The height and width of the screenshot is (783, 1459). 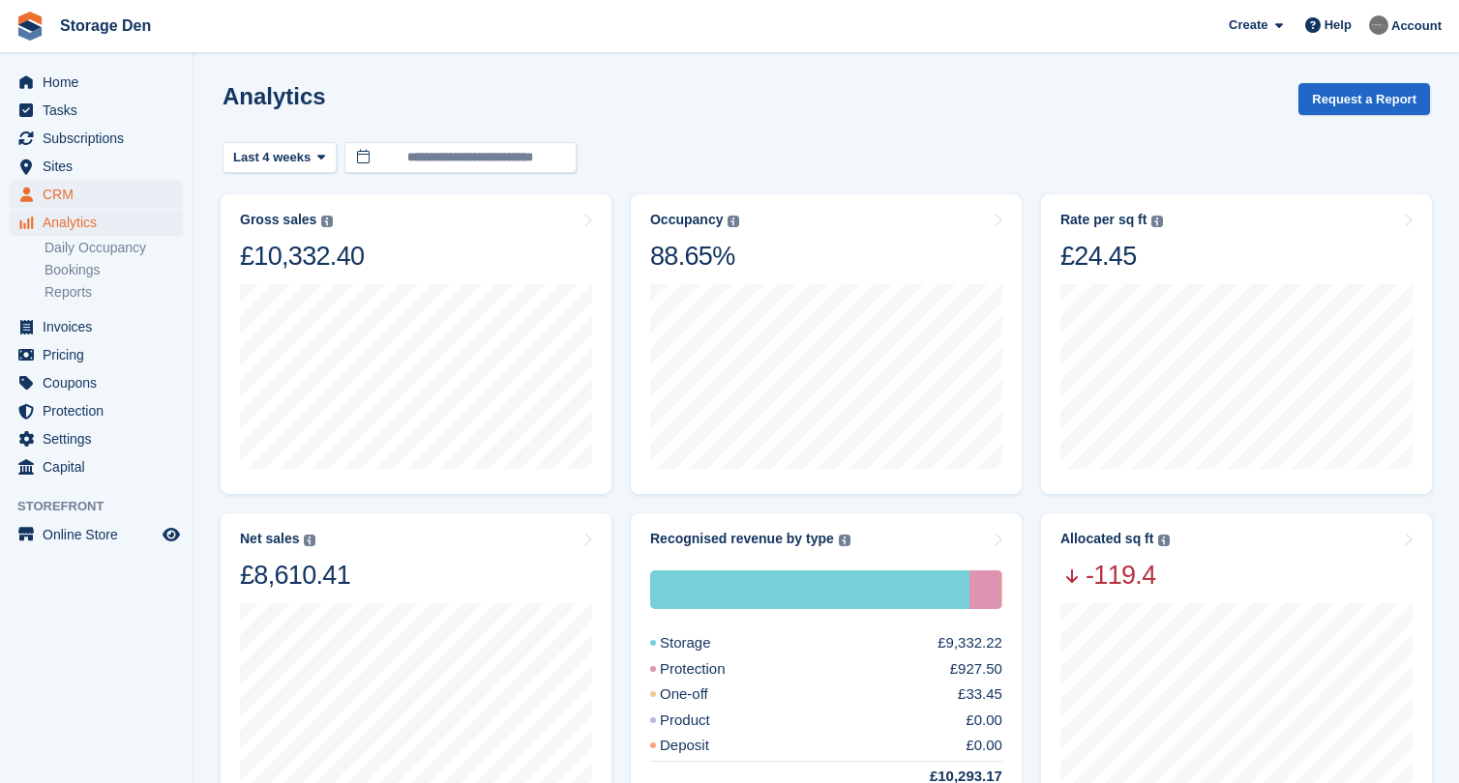 What do you see at coordinates (1248, 25) in the screenshot?
I see `span: Create` at bounding box center [1248, 25].